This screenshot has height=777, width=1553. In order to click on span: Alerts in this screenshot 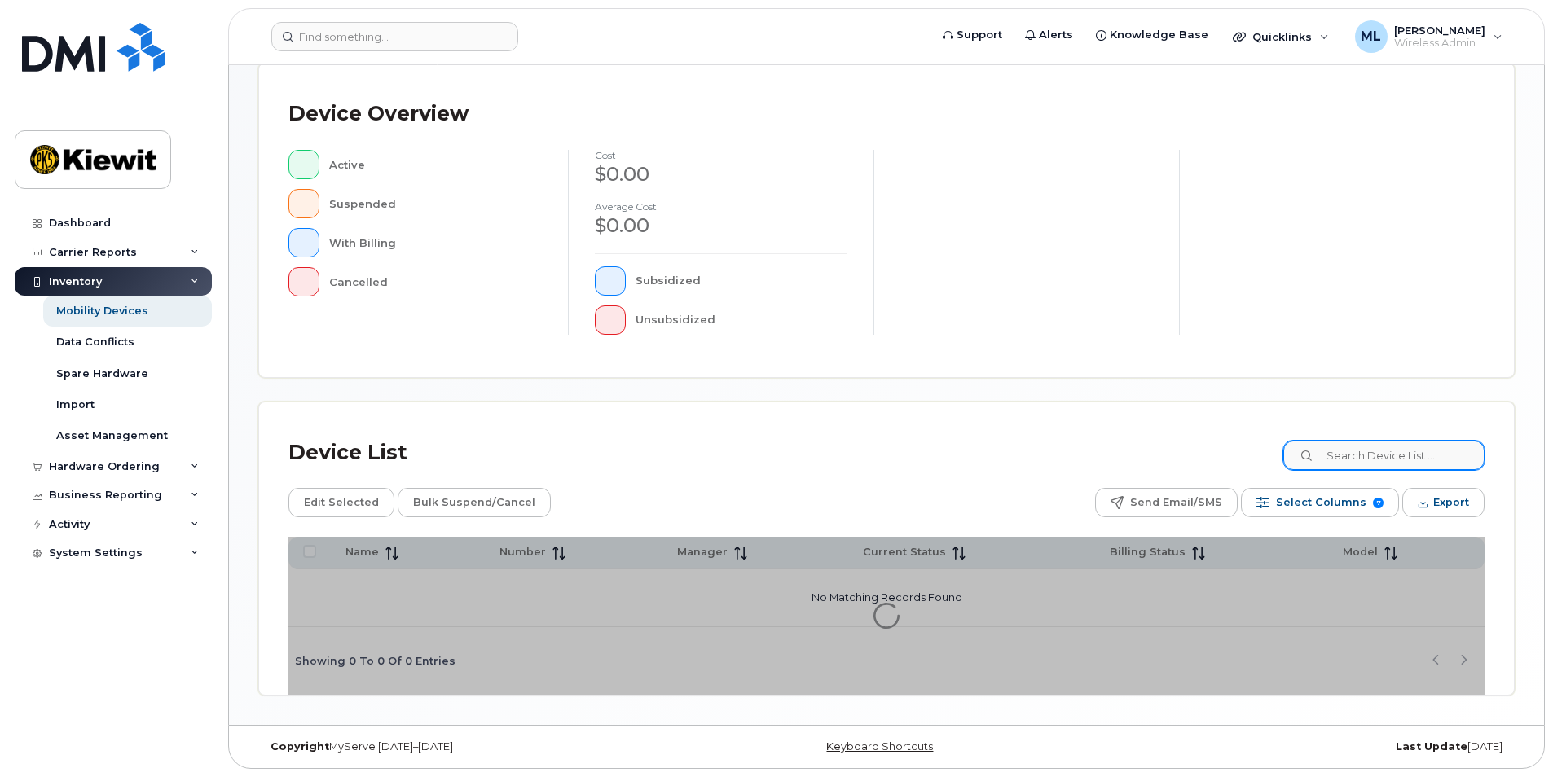, I will do `click(1056, 35)`.